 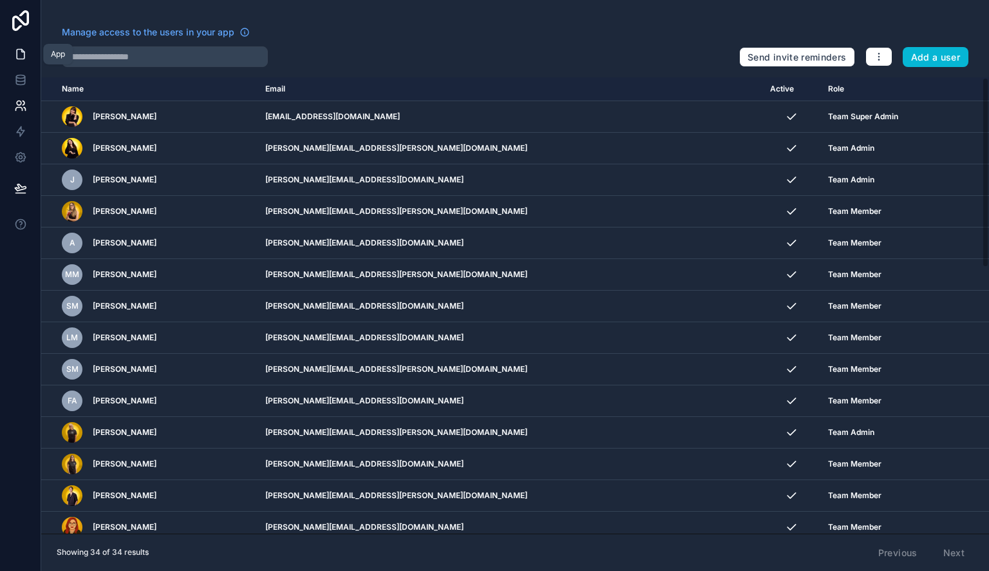 What do you see at coordinates (148, 32) in the screenshot?
I see `span: Manage access to the users in your app` at bounding box center [148, 32].